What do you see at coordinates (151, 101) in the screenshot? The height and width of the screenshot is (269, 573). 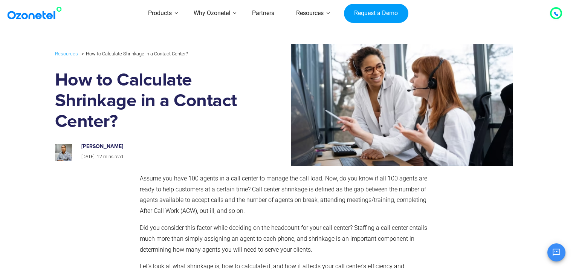 I see `h1: How to Calculate Shrinkage in a Contact Center?` at bounding box center [151, 101].